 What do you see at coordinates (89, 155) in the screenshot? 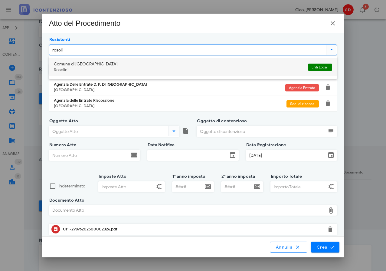
I see `input: Numero Atto` at bounding box center [89, 155].